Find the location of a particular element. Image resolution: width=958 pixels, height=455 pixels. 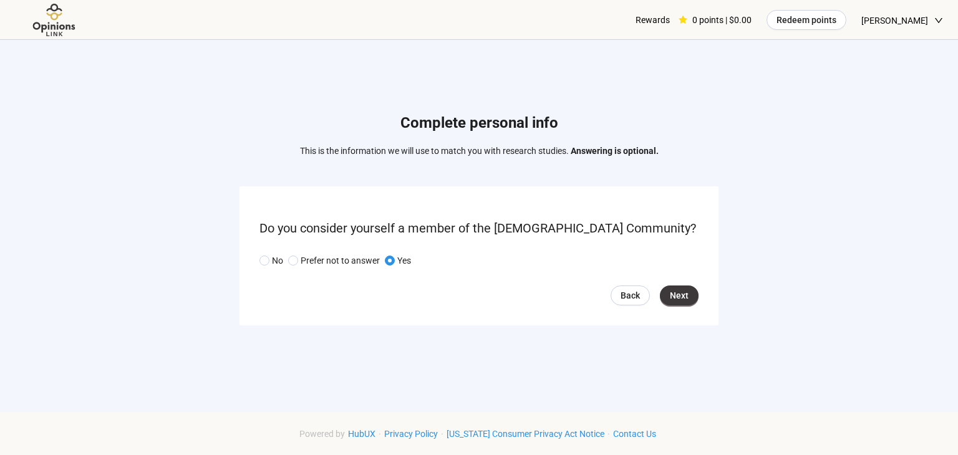

span: Powered by is located at coordinates (322, 434).